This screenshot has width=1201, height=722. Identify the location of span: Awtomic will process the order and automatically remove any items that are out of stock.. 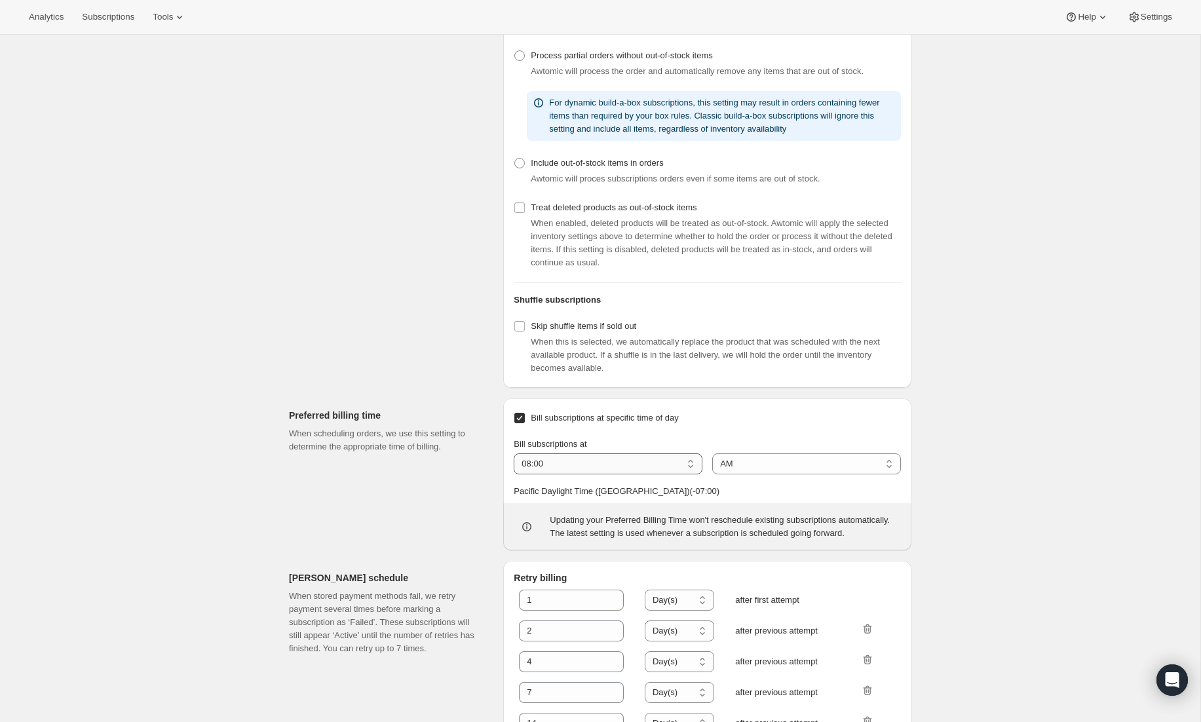
(697, 71).